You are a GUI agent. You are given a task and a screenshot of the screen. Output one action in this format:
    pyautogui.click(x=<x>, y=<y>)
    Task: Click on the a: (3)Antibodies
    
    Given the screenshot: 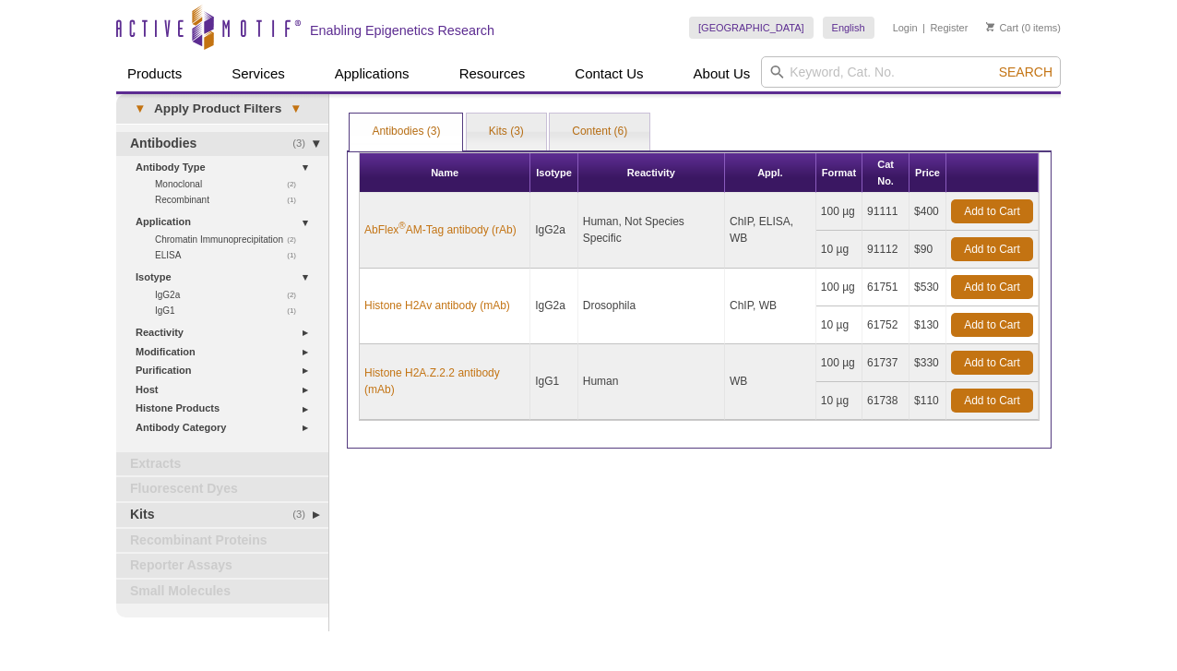 What is the action you would take?
    pyautogui.click(x=222, y=144)
    